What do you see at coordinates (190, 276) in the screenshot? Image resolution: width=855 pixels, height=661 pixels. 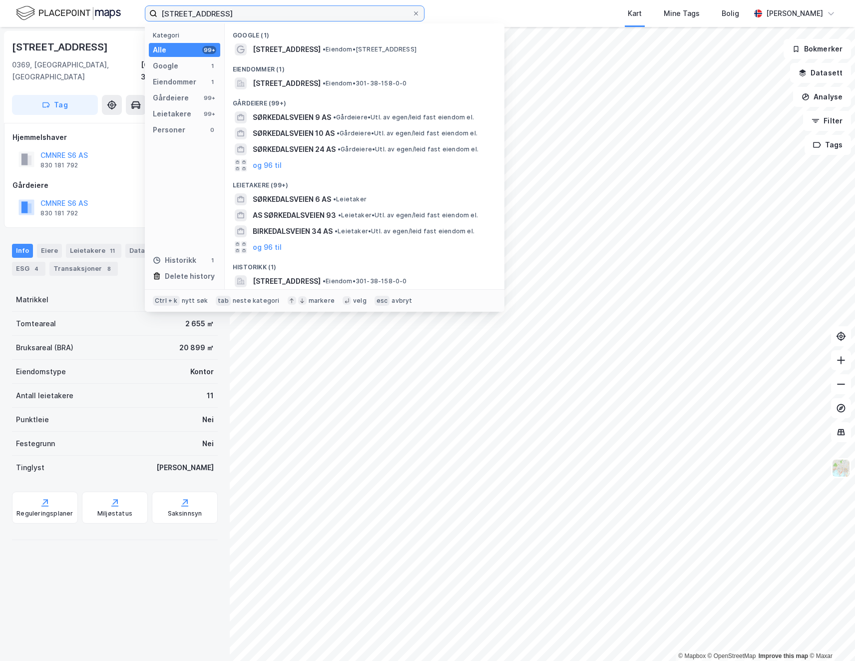 I see `div: Delete history` at bounding box center [190, 276].